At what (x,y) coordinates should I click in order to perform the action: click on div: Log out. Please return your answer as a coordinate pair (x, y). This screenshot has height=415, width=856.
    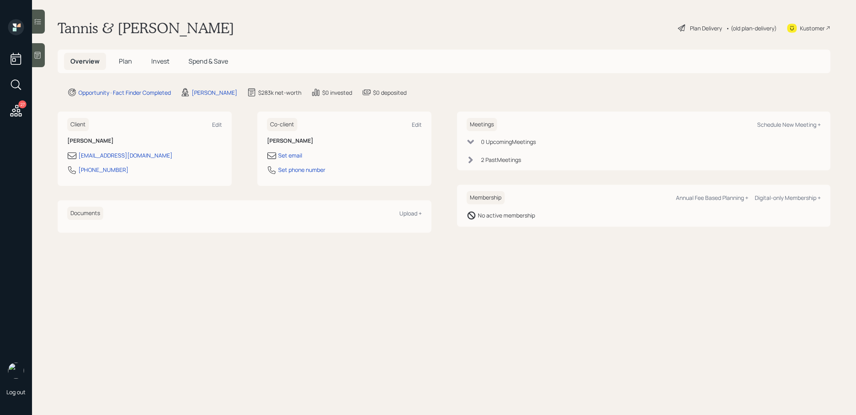
    Looking at the image, I should click on (16, 392).